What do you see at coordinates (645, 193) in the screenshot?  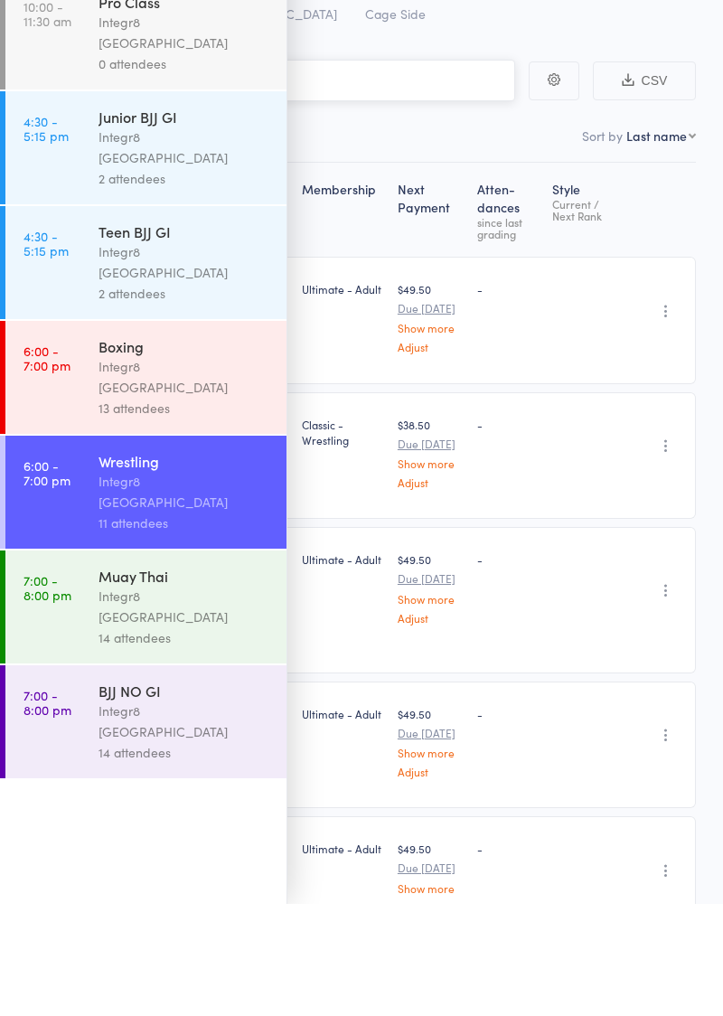 I see `button: CSV` at bounding box center [645, 193].